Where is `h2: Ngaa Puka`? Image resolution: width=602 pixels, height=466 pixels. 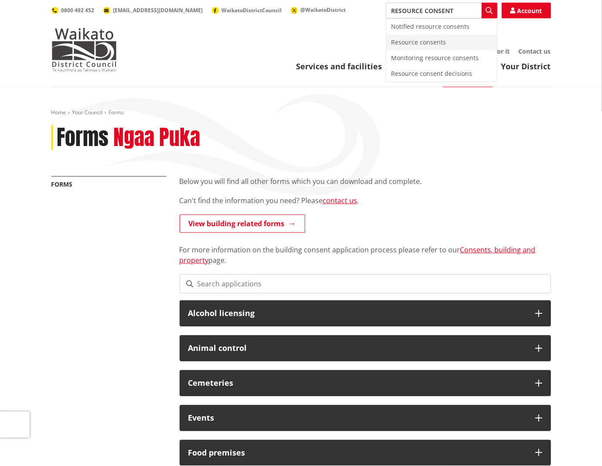 h2: Ngaa Puka is located at coordinates (157, 138).